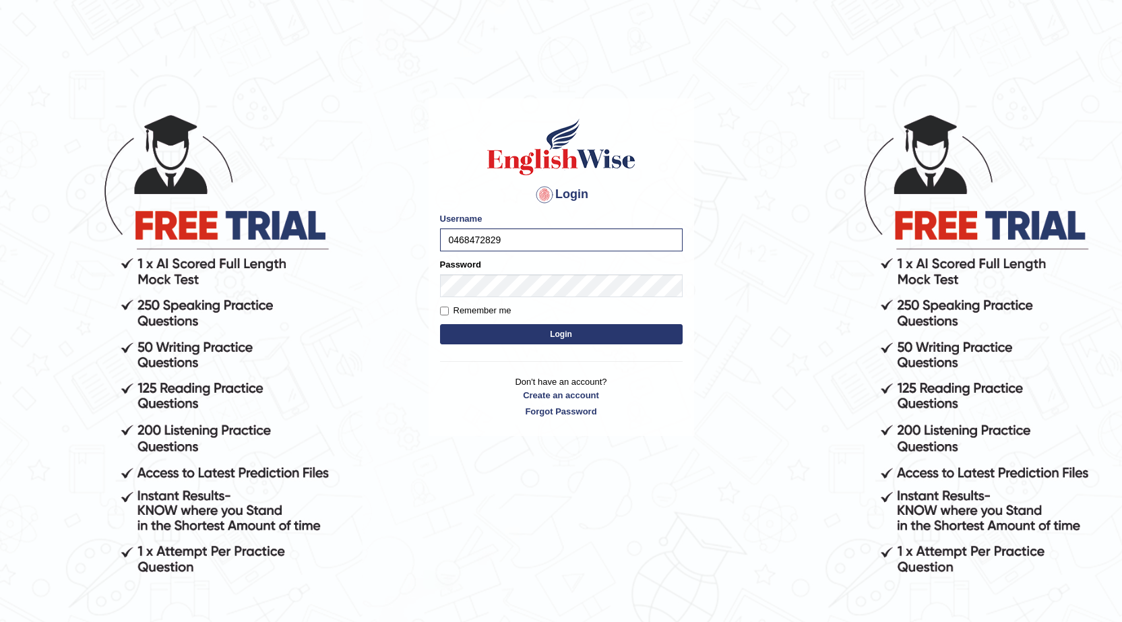 This screenshot has width=1122, height=622. Describe the element at coordinates (561, 396) in the screenshot. I see `p: Don't have an account?` at that location.